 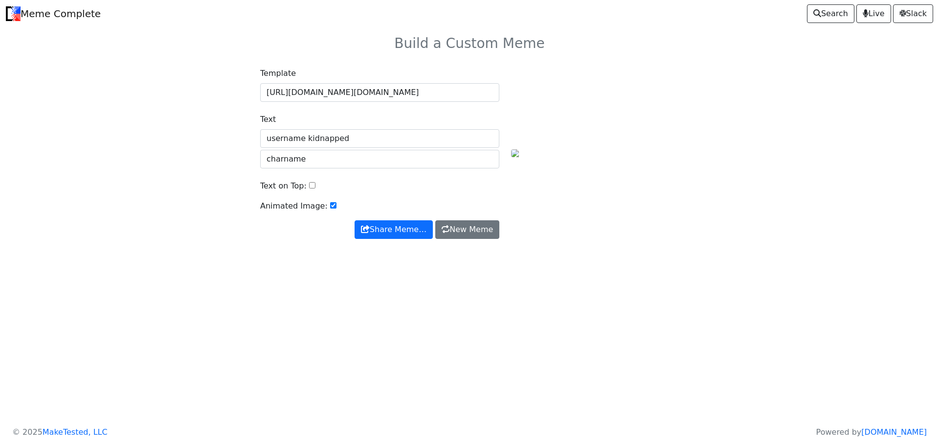 What do you see at coordinates (470, 44) in the screenshot?
I see `h3: Build a Custom Meme` at bounding box center [470, 44].